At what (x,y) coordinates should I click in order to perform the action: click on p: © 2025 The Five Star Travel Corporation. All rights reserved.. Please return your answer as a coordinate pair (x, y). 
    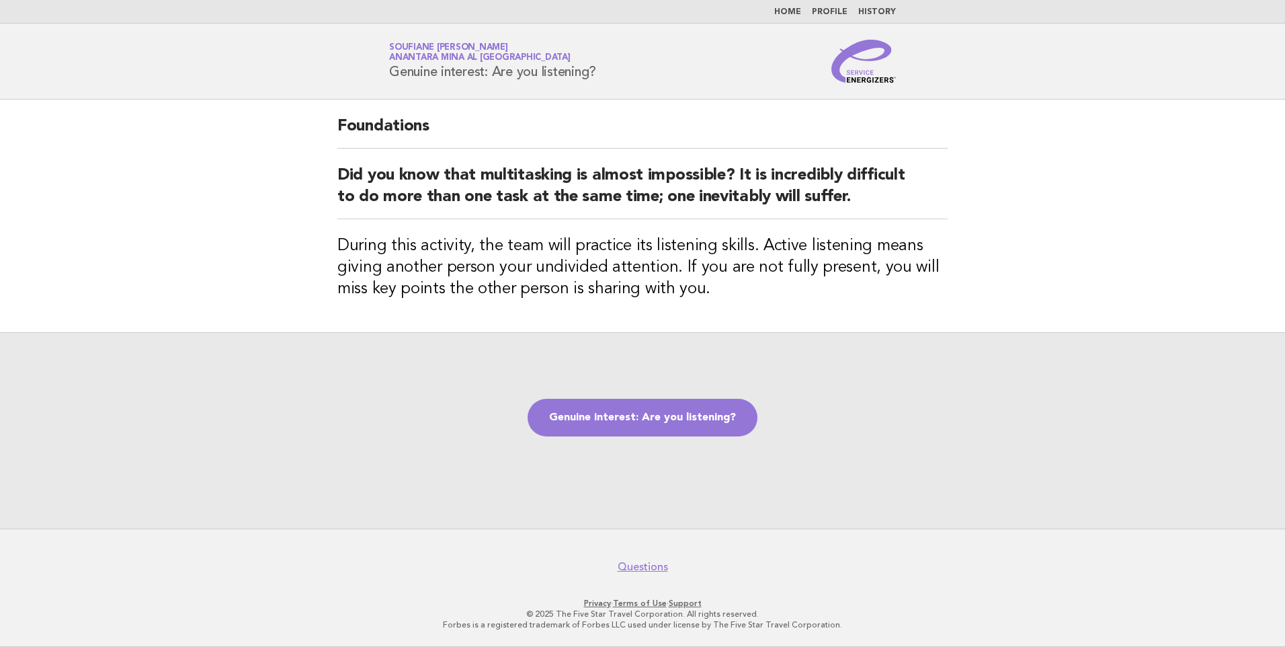
    Looking at the image, I should click on (643, 614).